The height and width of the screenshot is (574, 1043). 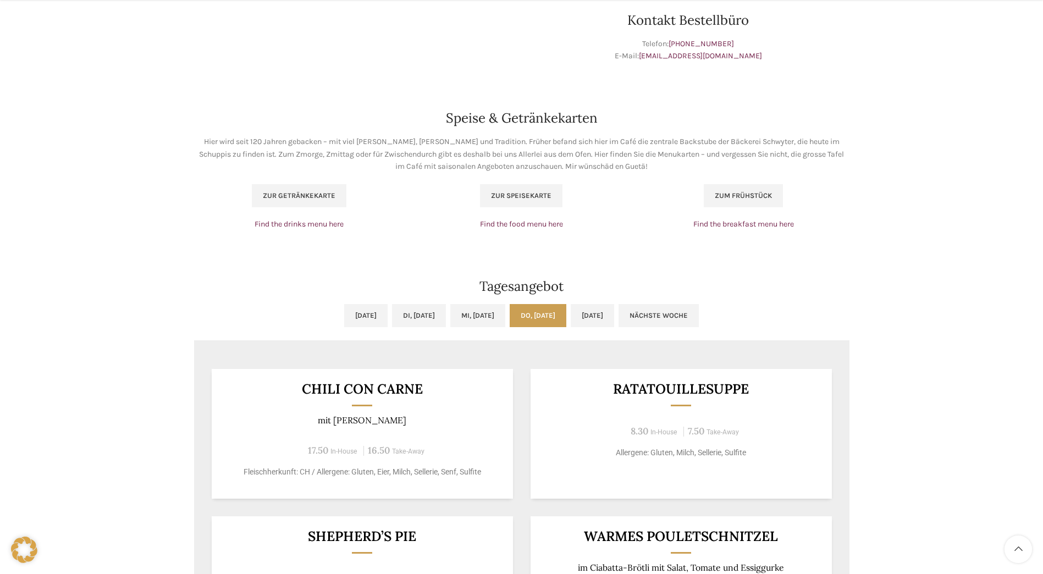 What do you see at coordinates (299, 224) in the screenshot?
I see `a: Find the drinks menu here` at bounding box center [299, 224].